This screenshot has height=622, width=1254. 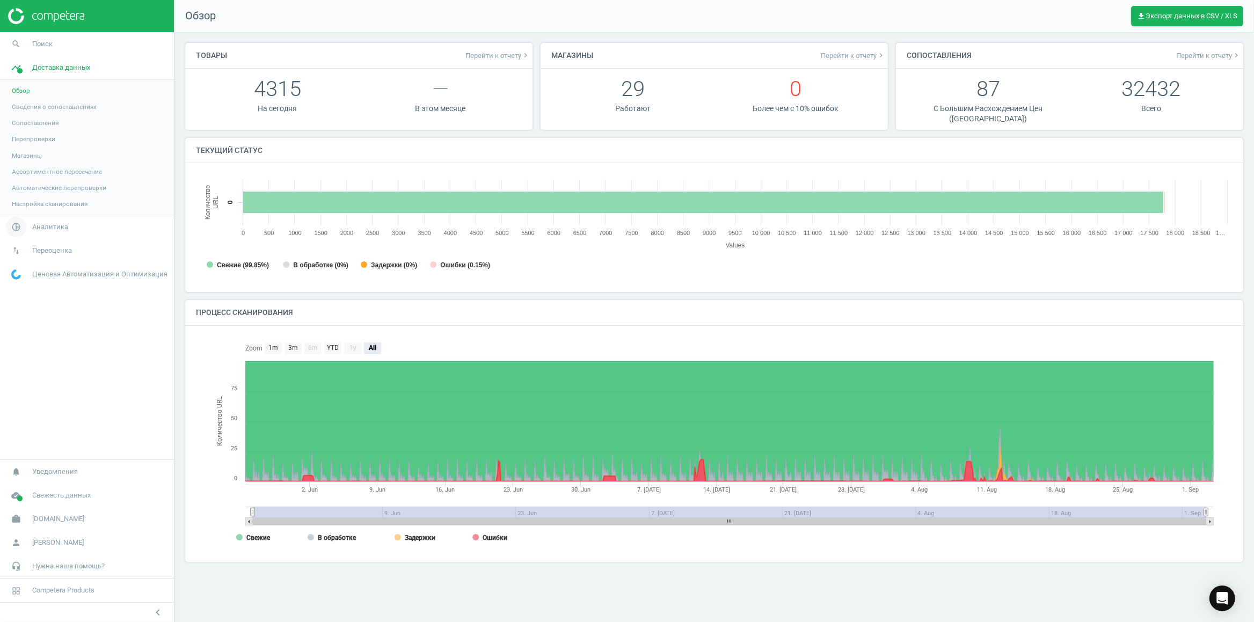 What do you see at coordinates (16, 274) in the screenshot?
I see `img: wGWNvw8QSZomAAAAABJRU5ErkJggg==` at bounding box center [16, 274].